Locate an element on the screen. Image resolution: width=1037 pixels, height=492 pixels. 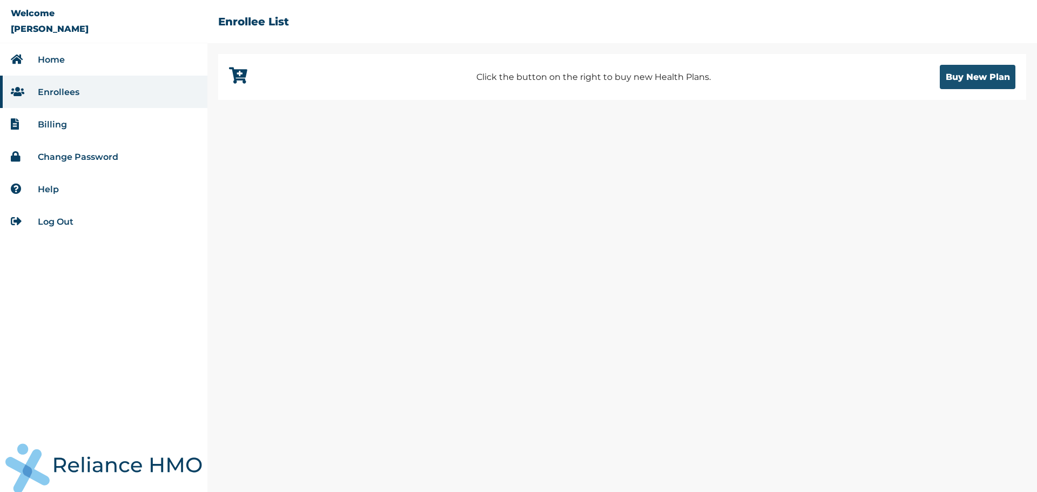
p: Click the button on the right to buy new Health Plans. is located at coordinates (594, 77).